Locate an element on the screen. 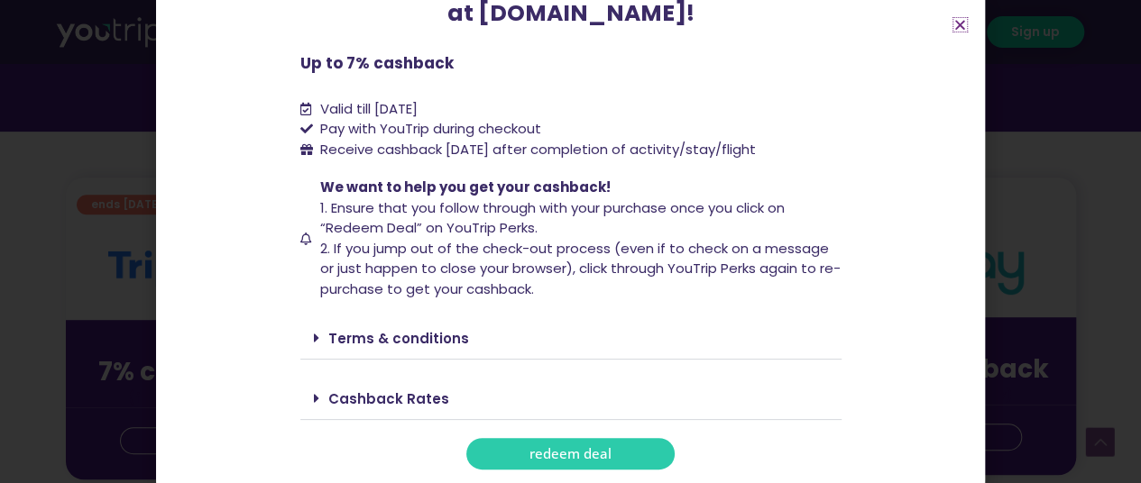 The height and width of the screenshot is (483, 1141). b: Up to 7% cashback is located at coordinates (377, 63).